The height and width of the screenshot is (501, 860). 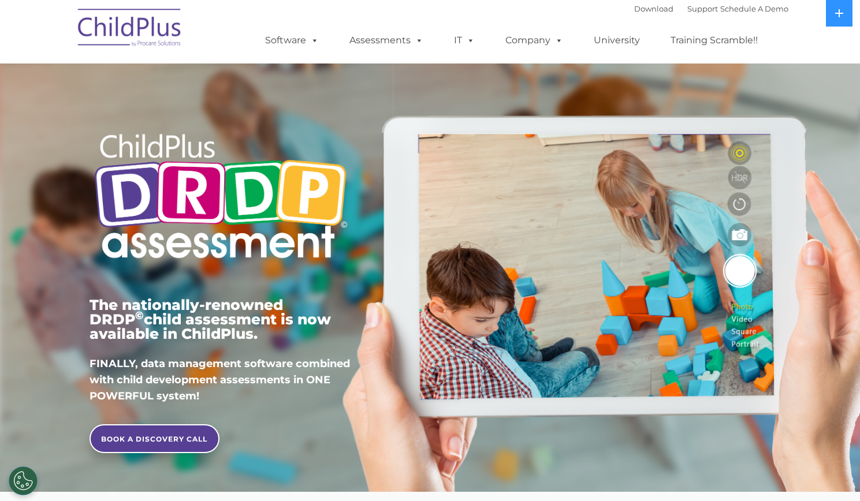 What do you see at coordinates (702, 9) in the screenshot?
I see `a: Support` at bounding box center [702, 9].